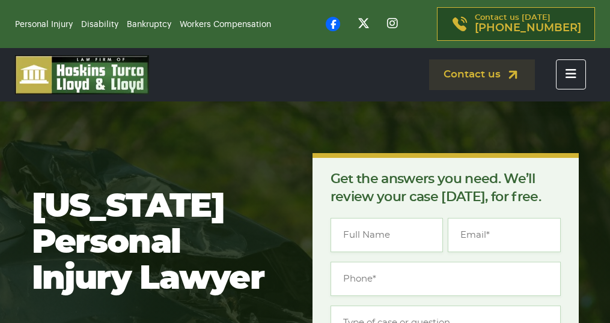 Image resolution: width=610 pixels, height=323 pixels. Describe the element at coordinates (387, 235) in the screenshot. I see `input: Full Name` at that location.